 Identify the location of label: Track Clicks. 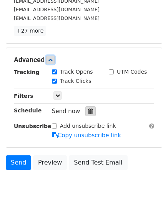
(76, 81).